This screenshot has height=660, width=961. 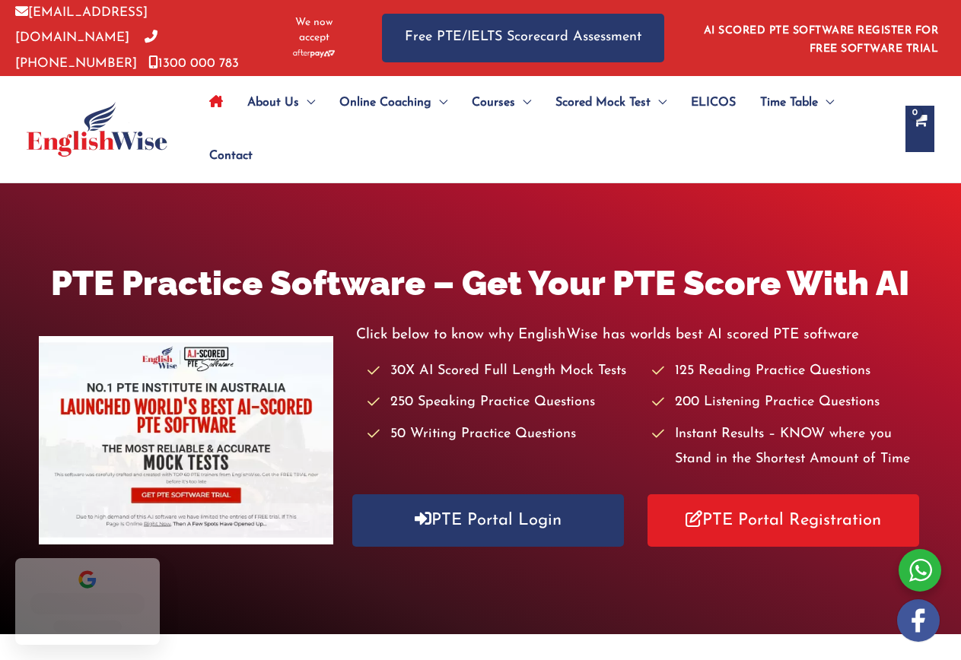 What do you see at coordinates (543, 129) in the screenshot?
I see `nav: Site Navigation: Main Menu` at bounding box center [543, 129].